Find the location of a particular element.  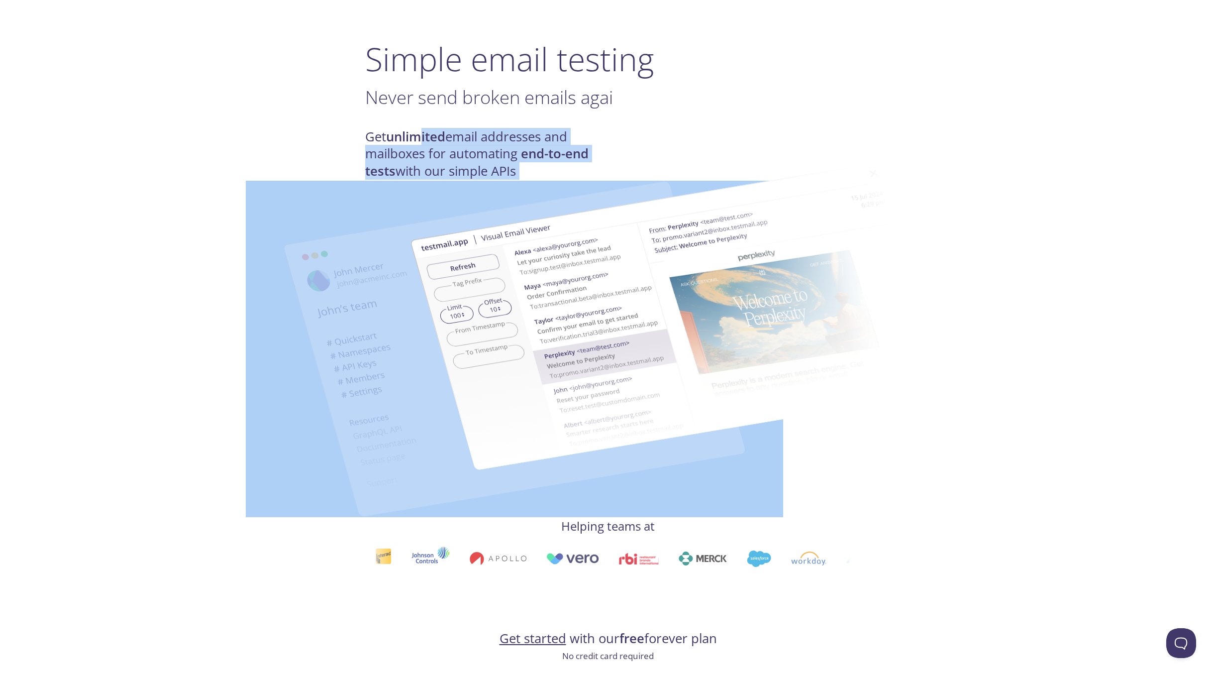

img: vero is located at coordinates (571, 558).